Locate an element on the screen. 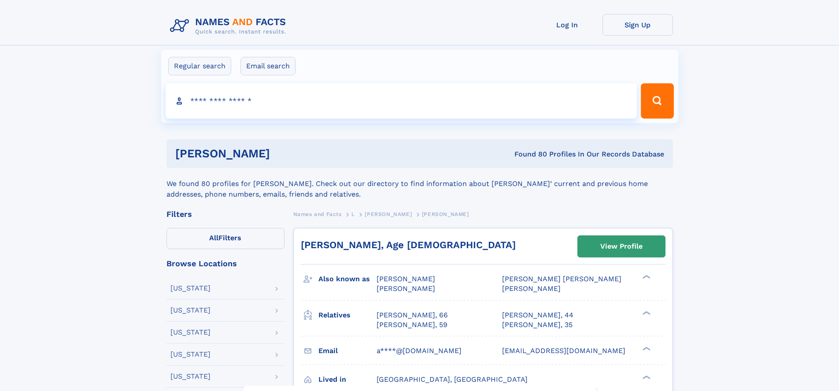  div: Found 80 Profiles In Our Records Database is located at coordinates (528, 154).